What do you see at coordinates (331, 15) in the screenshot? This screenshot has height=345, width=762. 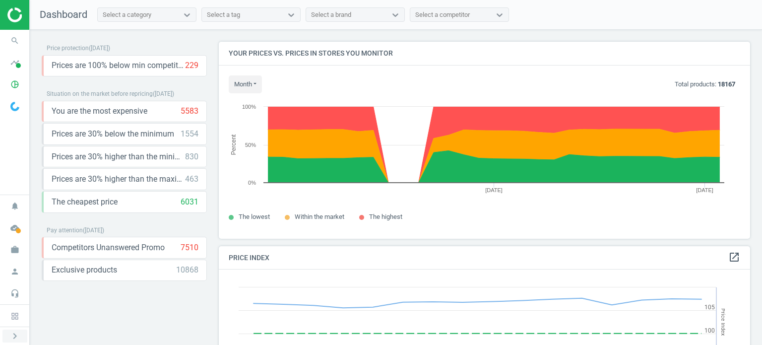 I see `div: Select a brand` at bounding box center [331, 15].